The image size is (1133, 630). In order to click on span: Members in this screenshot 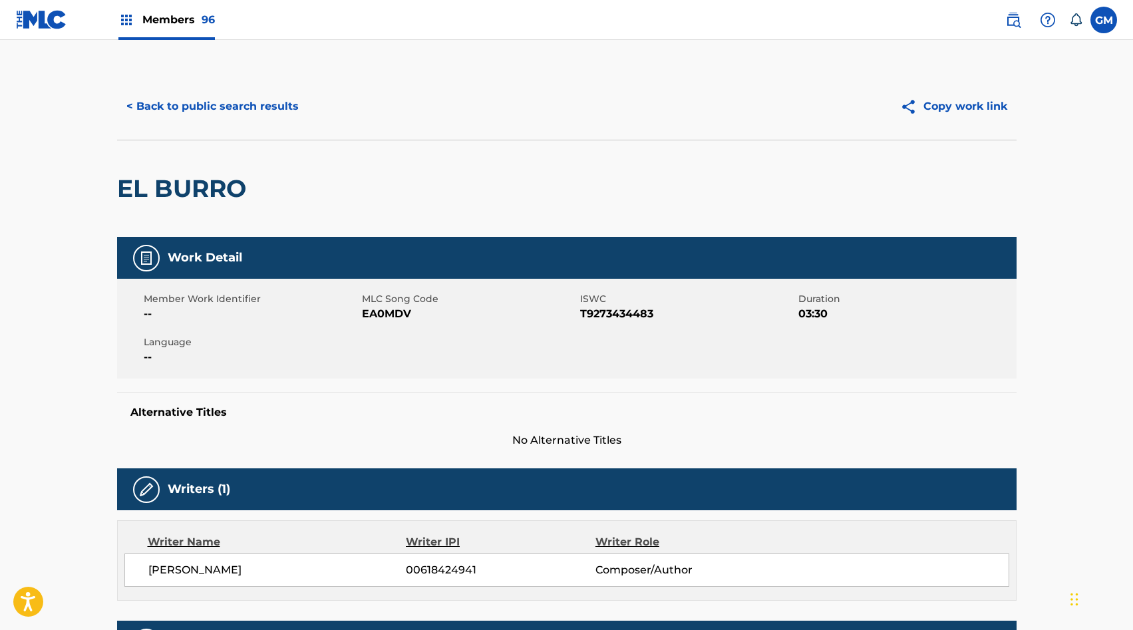, I will do `click(178, 19)`.